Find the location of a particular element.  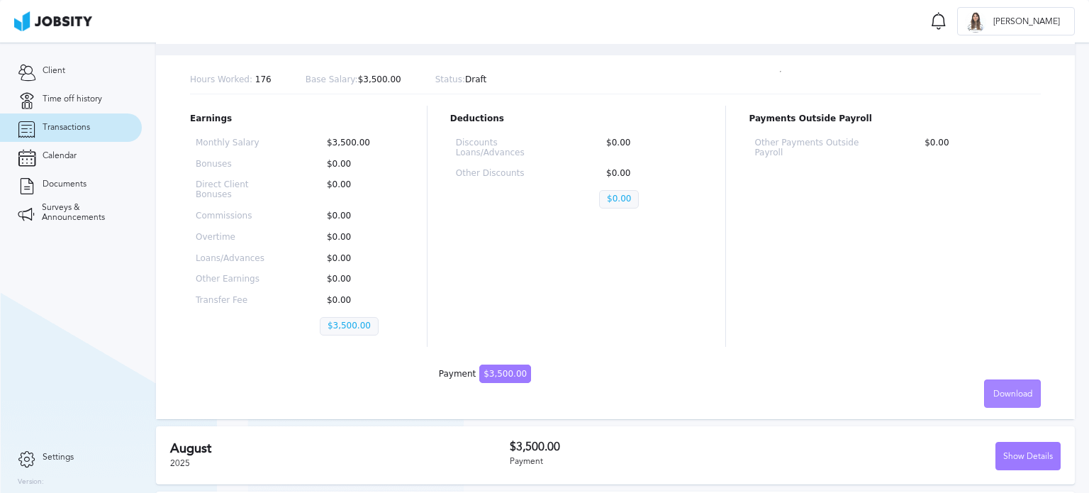

p: Direct Client Bonuses is located at coordinates (235, 190).